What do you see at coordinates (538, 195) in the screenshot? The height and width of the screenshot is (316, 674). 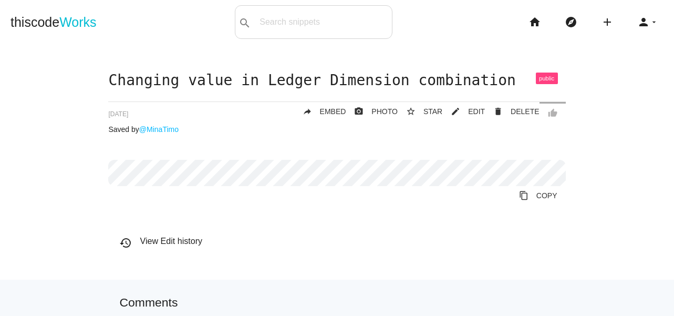 I see `a: Copy to Clipboard` at bounding box center [538, 195].